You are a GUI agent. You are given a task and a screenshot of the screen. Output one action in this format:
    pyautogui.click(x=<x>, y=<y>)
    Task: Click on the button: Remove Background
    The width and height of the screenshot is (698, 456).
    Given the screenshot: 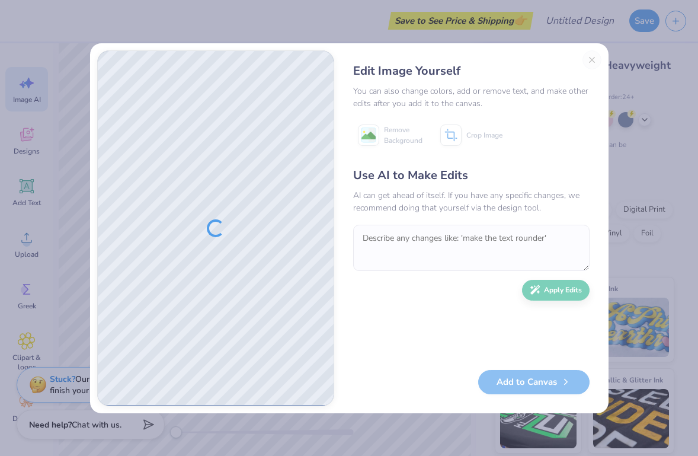 What is the action you would take?
    pyautogui.click(x=390, y=135)
    